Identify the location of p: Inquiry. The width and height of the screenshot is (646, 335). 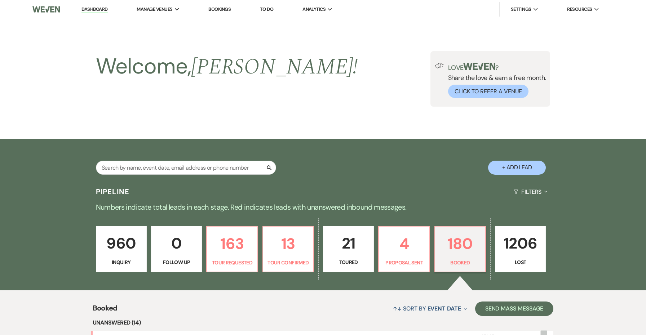
(121, 263).